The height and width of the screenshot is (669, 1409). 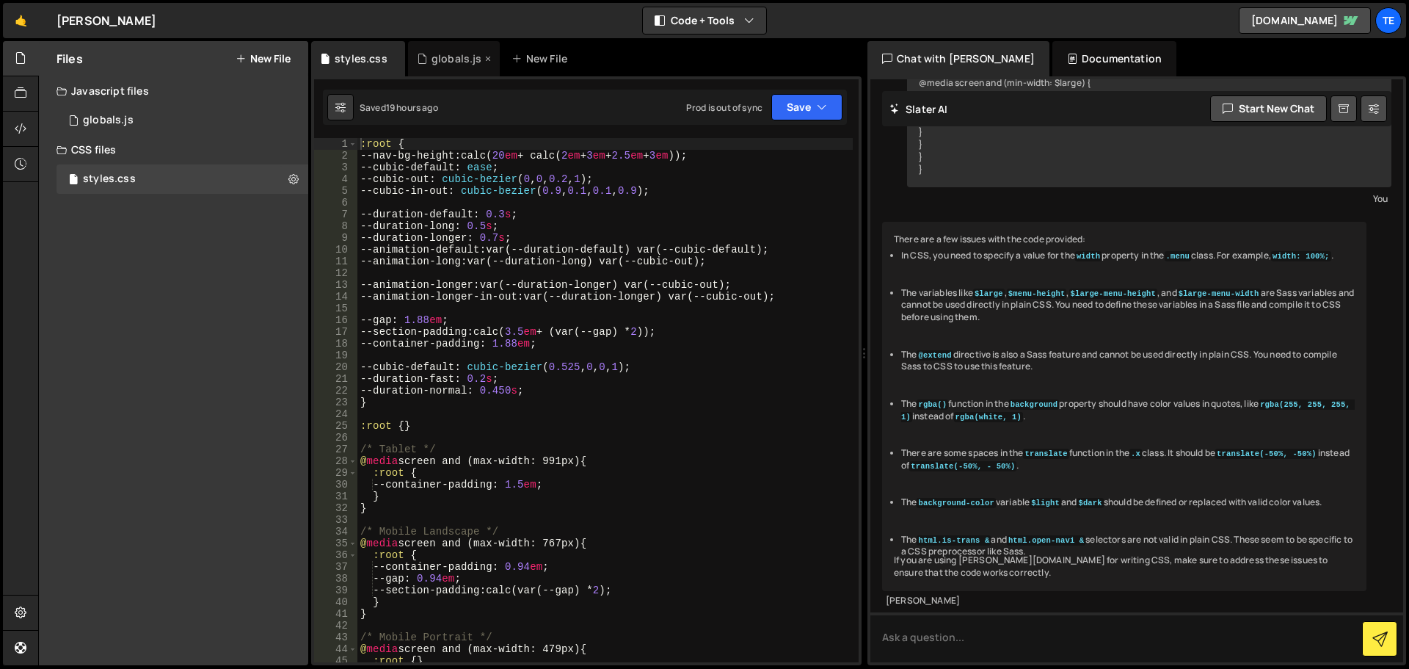 What do you see at coordinates (335, 238) in the screenshot?
I see `div: 9` at bounding box center [335, 238].